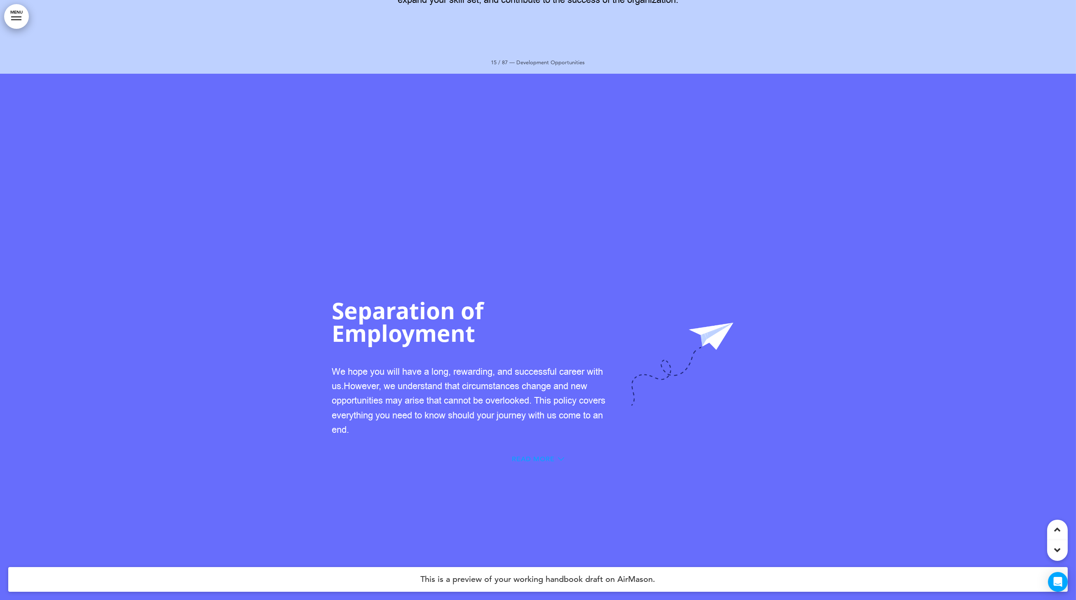  I want to click on span: Separation of Employment, so click(408, 322).